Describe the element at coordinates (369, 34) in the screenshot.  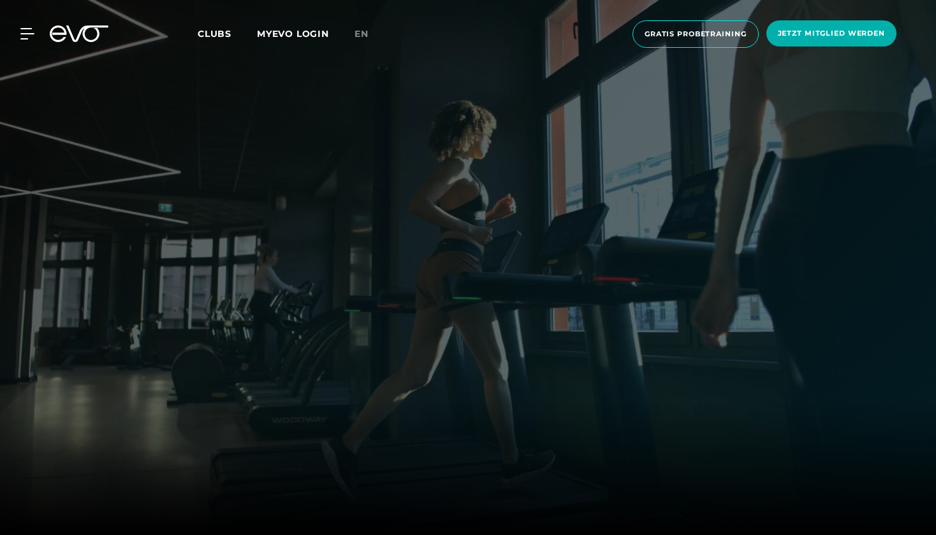
I see `a: en` at that location.